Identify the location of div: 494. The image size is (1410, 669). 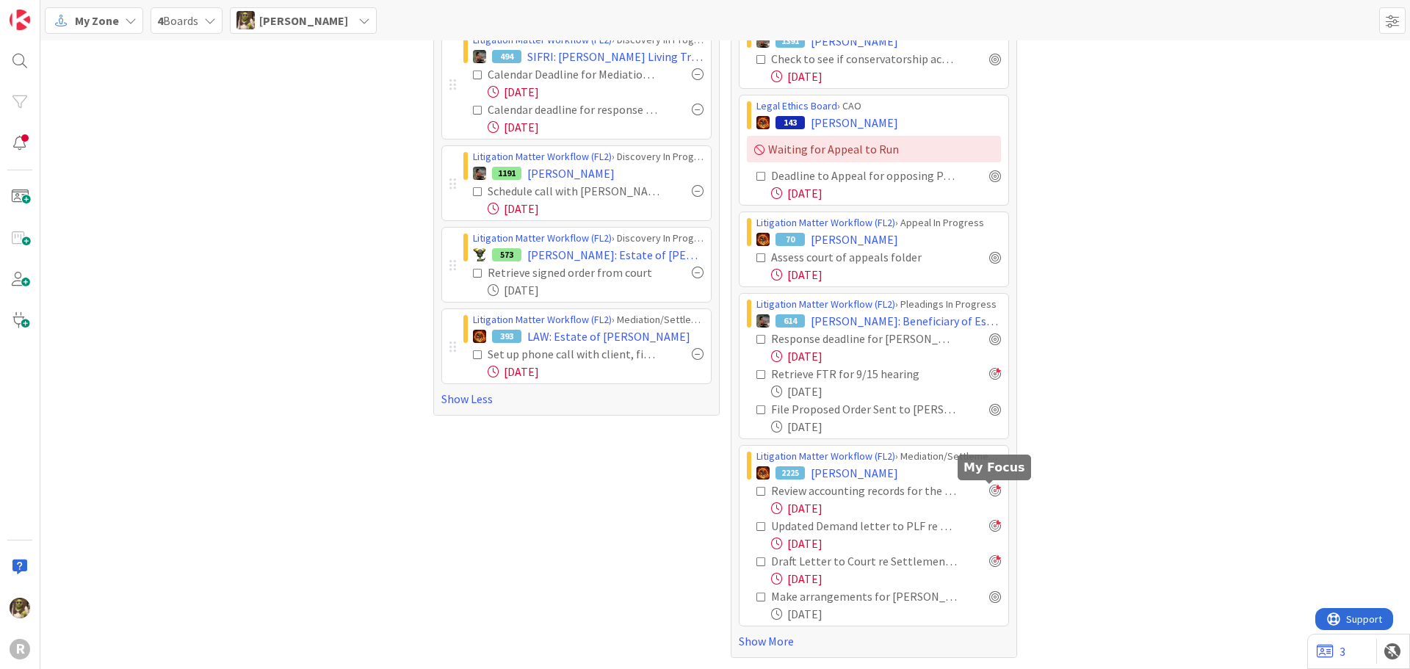
(507, 57).